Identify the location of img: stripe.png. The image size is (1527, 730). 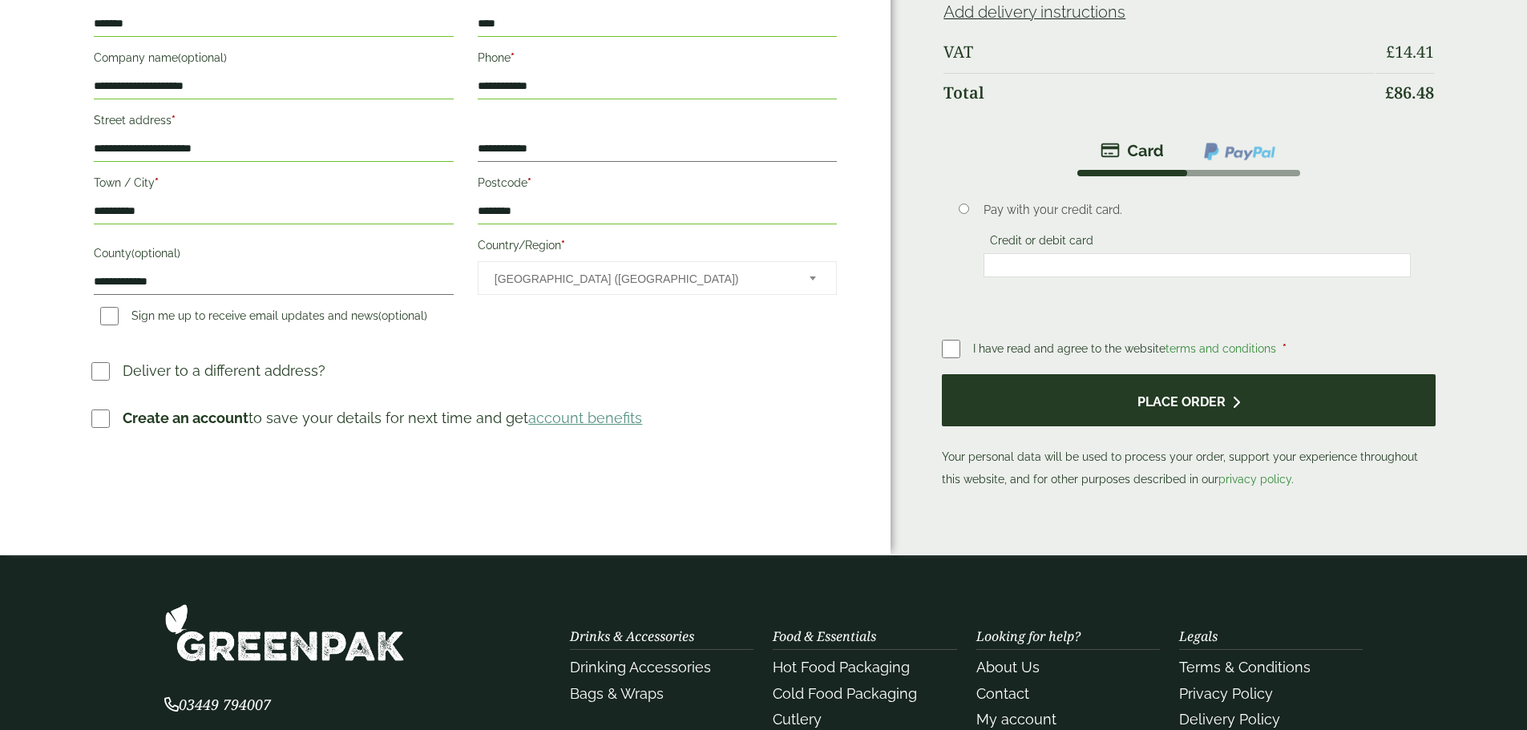
(1132, 151).